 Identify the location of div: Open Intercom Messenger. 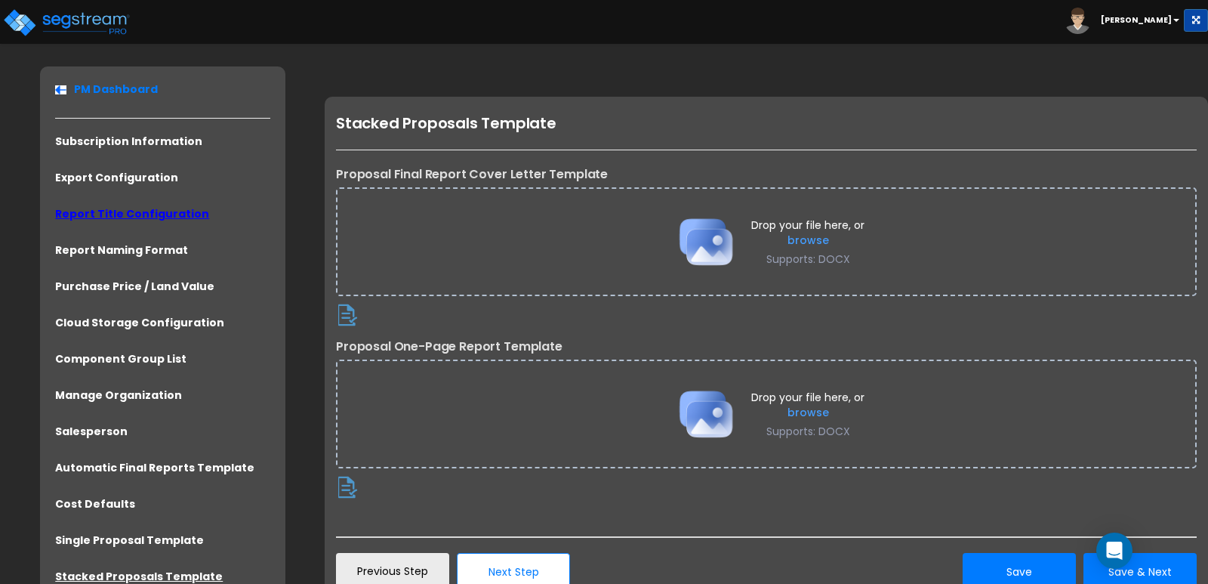
(1114, 550).